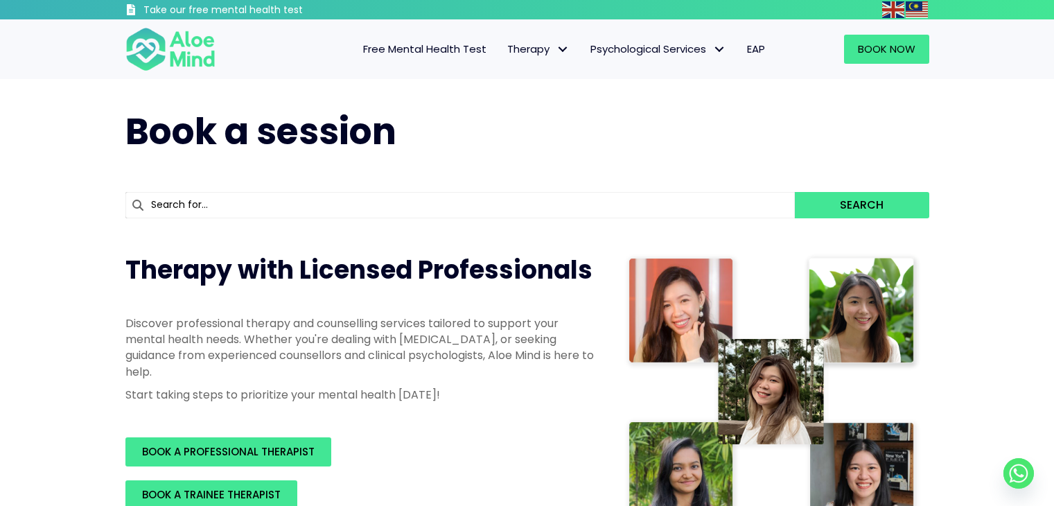  What do you see at coordinates (361, 347) in the screenshot?
I see `p: Discover professional therapy and counselling services tailored to support your mental health nee...` at bounding box center [361, 347].